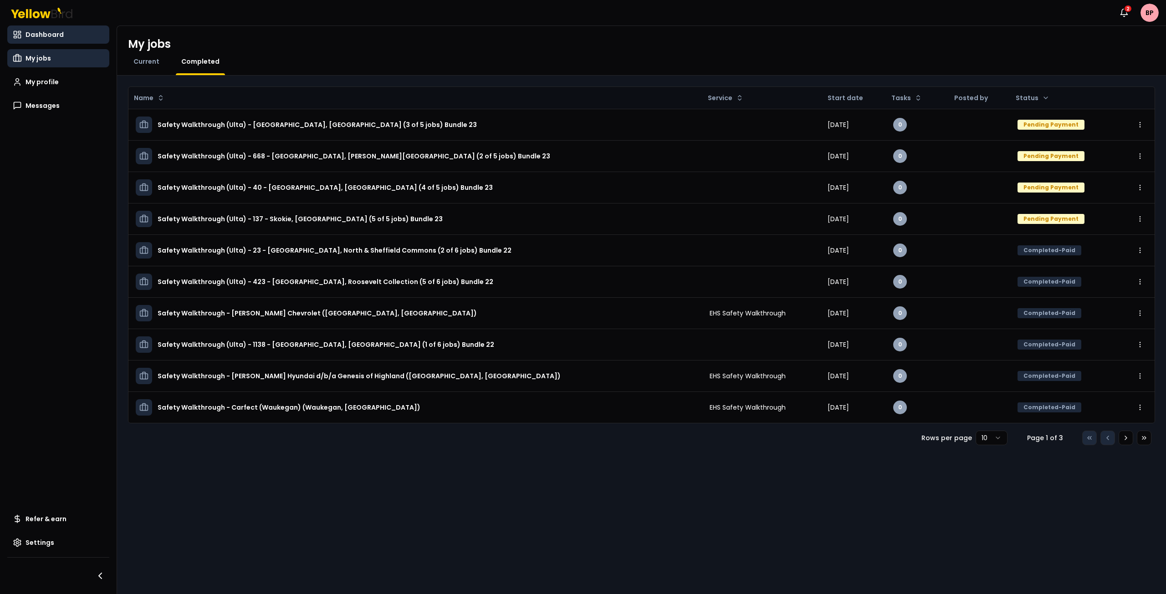  Describe the element at coordinates (853, 98) in the screenshot. I see `th: Start date` at that location.